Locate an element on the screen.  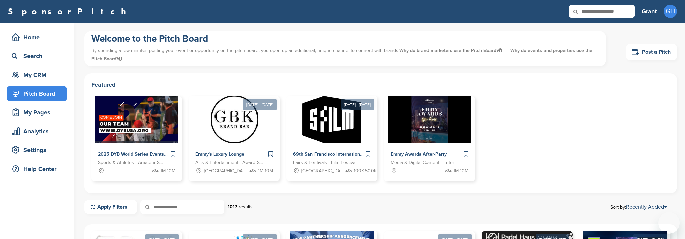
span: Arts & Entertainment - Award Show is located at coordinates (229, 163).